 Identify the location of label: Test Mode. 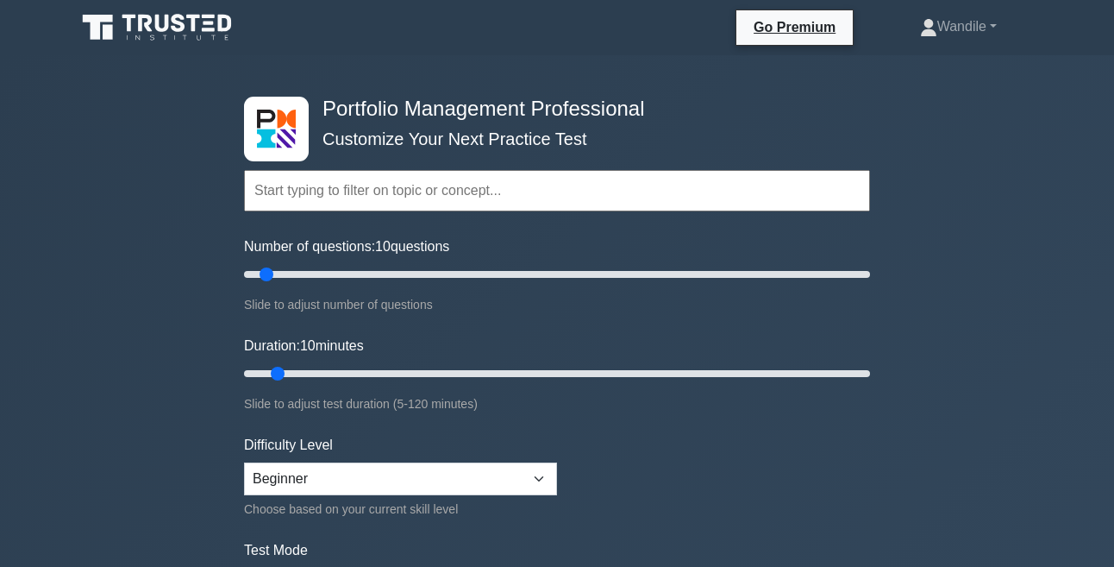
(557, 550).